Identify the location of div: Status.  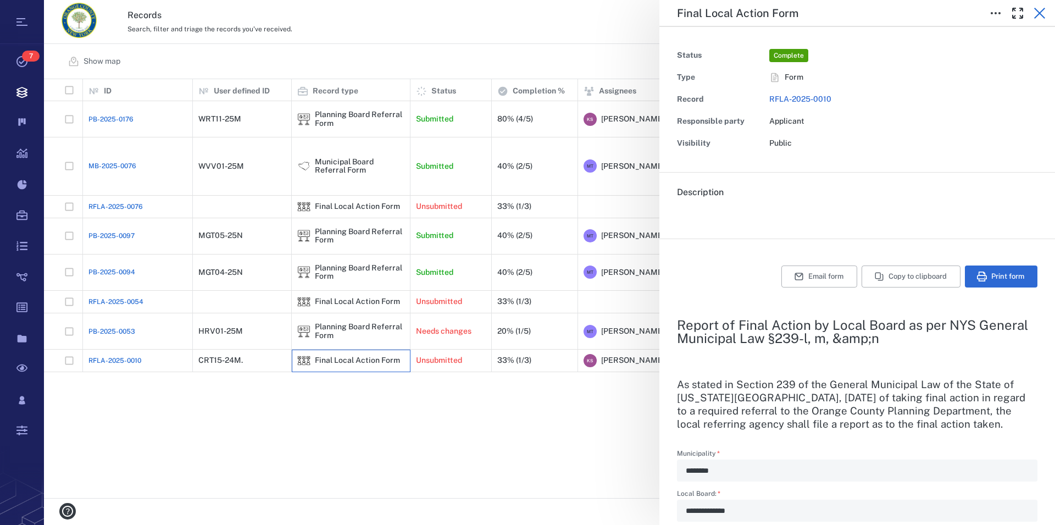
(721, 55).